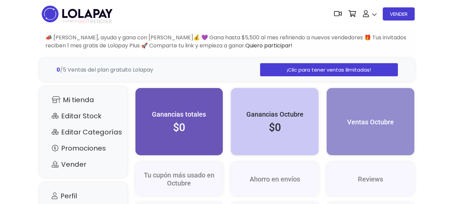  I want to click on h5: Ganancias totales, so click(179, 114).